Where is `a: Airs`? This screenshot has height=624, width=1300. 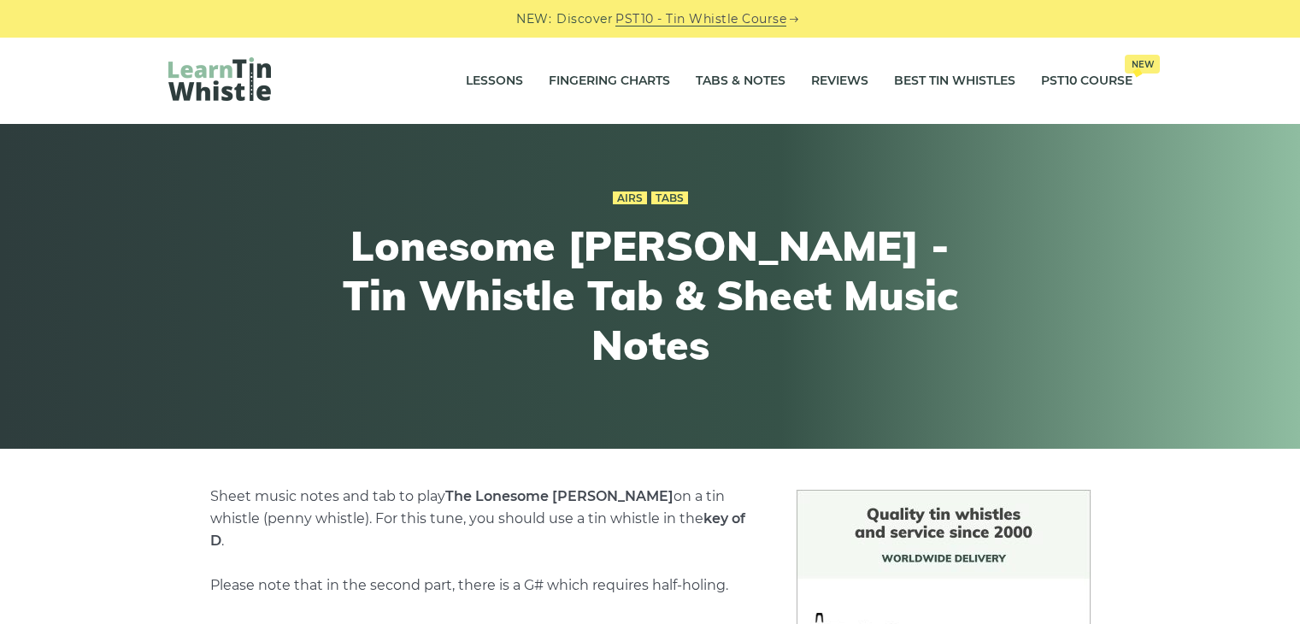 a: Airs is located at coordinates (630, 198).